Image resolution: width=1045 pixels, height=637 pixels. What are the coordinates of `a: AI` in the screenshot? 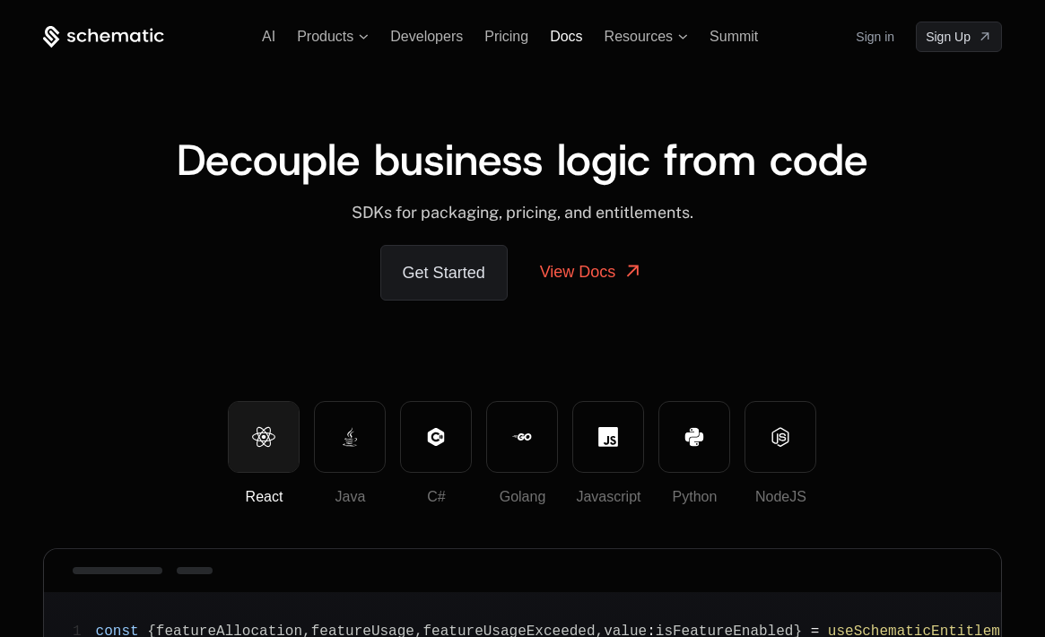 It's located at (268, 36).